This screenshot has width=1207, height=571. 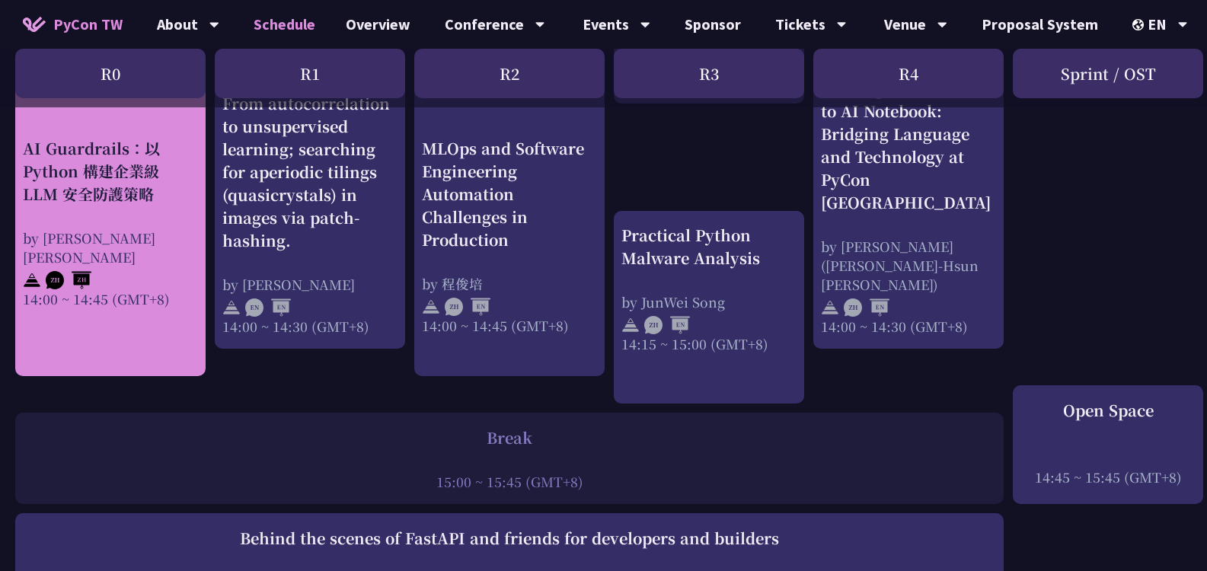 I want to click on div: R3, so click(x=709, y=73).